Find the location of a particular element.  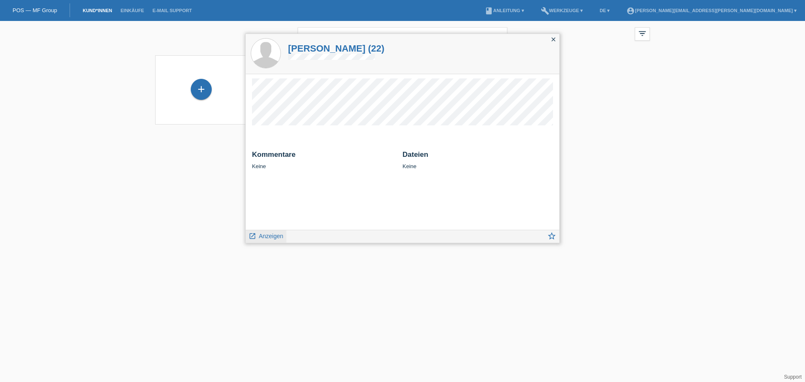

a: E-Mail Support is located at coordinates (172, 10).